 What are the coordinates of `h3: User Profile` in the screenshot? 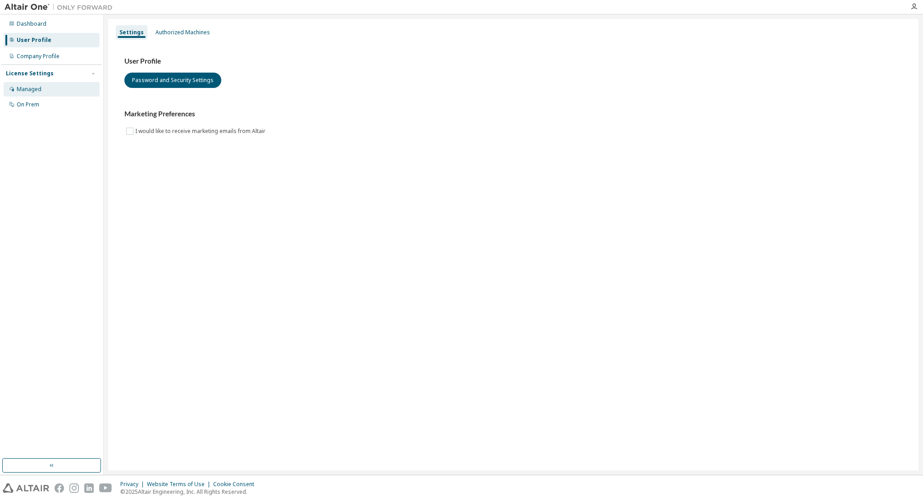 It's located at (513, 61).